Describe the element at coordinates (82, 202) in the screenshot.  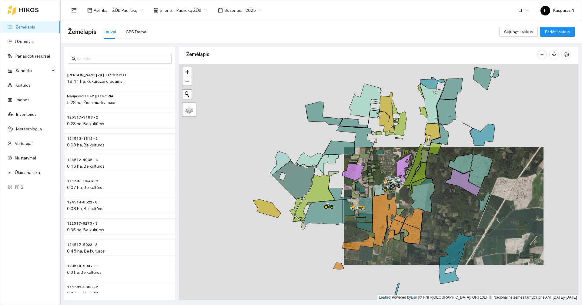
I see `span: 124514-8522 - 8` at that location.